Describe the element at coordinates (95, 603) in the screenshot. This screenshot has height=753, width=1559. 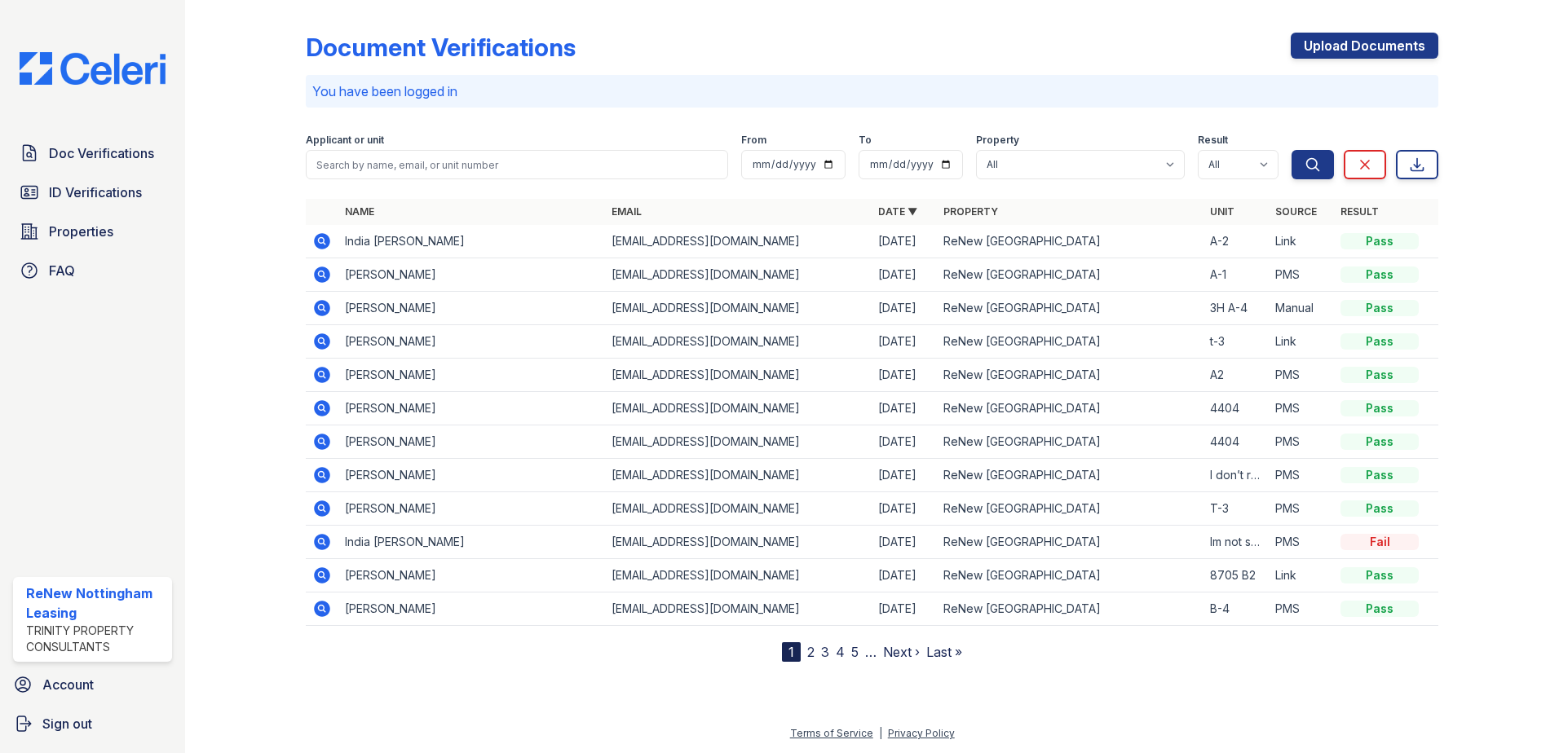
I see `div: ReNew Nottingham Leasing` at that location.